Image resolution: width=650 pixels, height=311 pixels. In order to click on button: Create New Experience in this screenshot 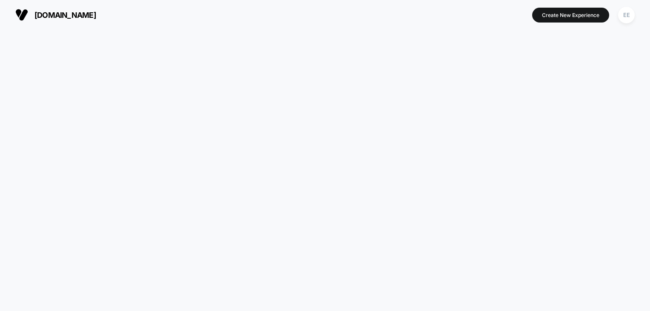, I will do `click(570, 15)`.